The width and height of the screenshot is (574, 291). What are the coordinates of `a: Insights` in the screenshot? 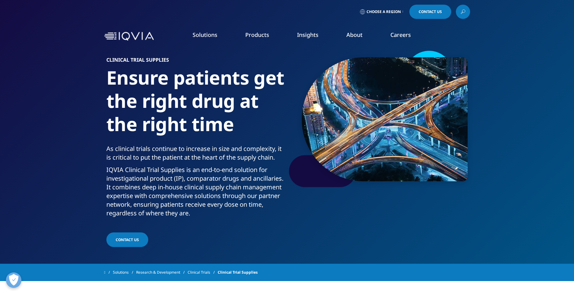 It's located at (308, 35).